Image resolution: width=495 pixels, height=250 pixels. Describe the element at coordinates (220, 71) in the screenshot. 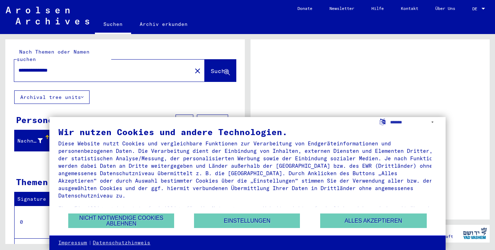

I see `button: Suche` at that location.